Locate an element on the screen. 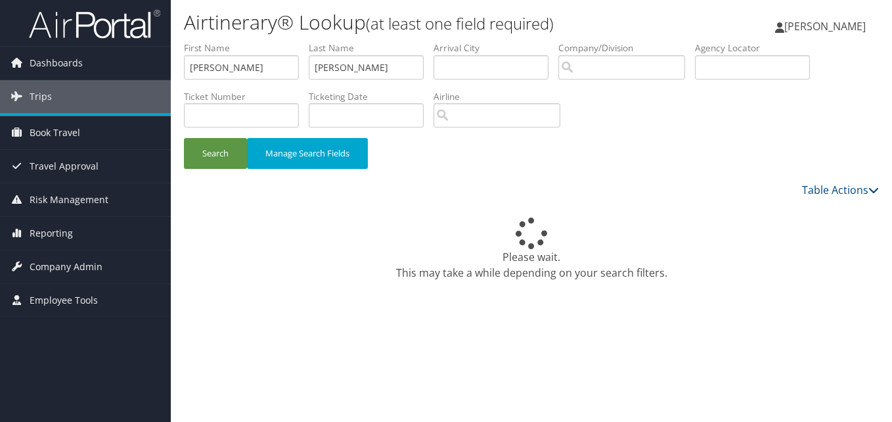 This screenshot has width=892, height=422. span: Risk Management is located at coordinates (69, 200).